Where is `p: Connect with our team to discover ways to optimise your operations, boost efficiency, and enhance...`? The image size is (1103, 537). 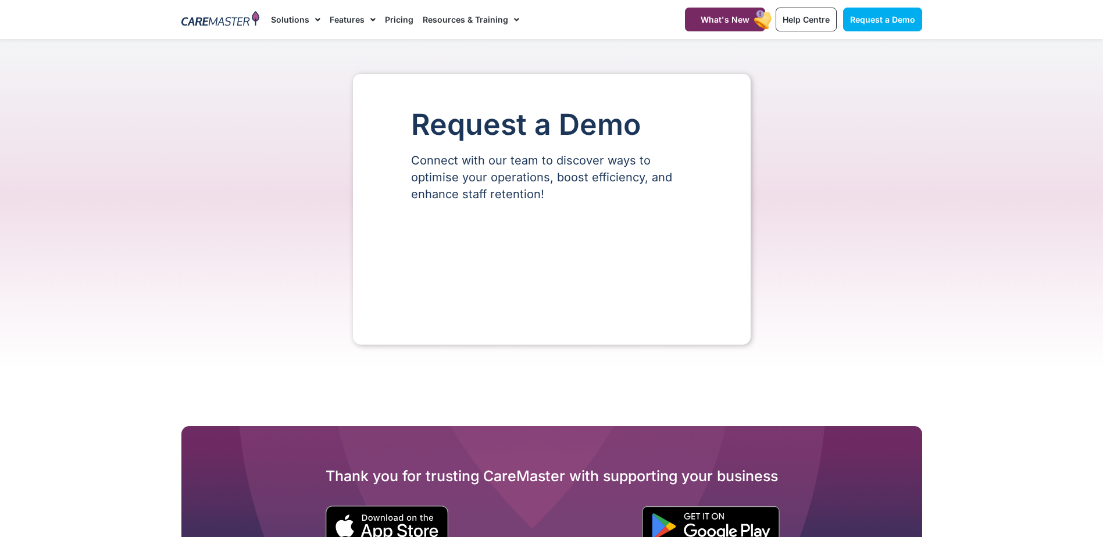 p: Connect with our team to discover ways to optimise your operations, boost efficiency, and enhance... is located at coordinates (552, 177).